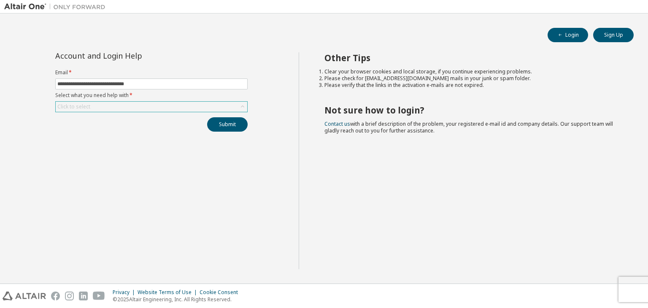 The height and width of the screenshot is (308, 648). I want to click on label: Select what you need help with, so click(151, 95).